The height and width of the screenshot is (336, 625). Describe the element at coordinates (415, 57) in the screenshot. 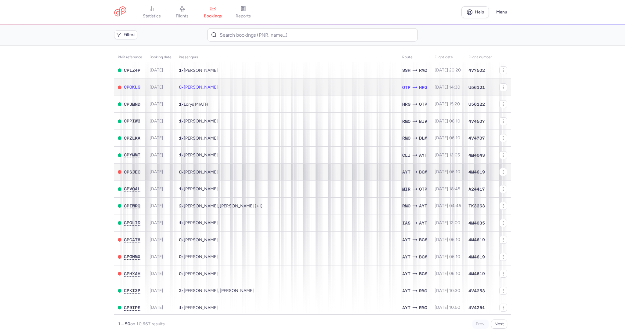

I see `th: Route` at that location.